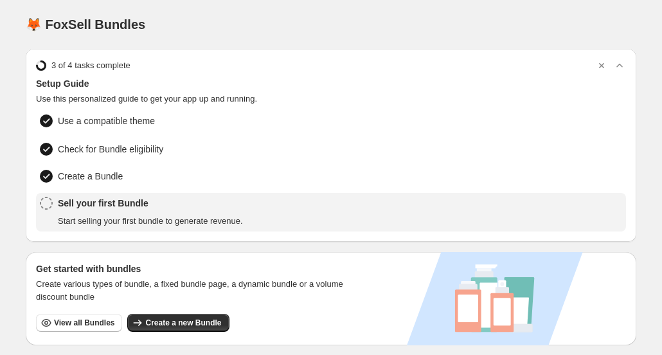 The width and height of the screenshot is (662, 355). I want to click on span: Check for Bundle eligibility, so click(110, 149).